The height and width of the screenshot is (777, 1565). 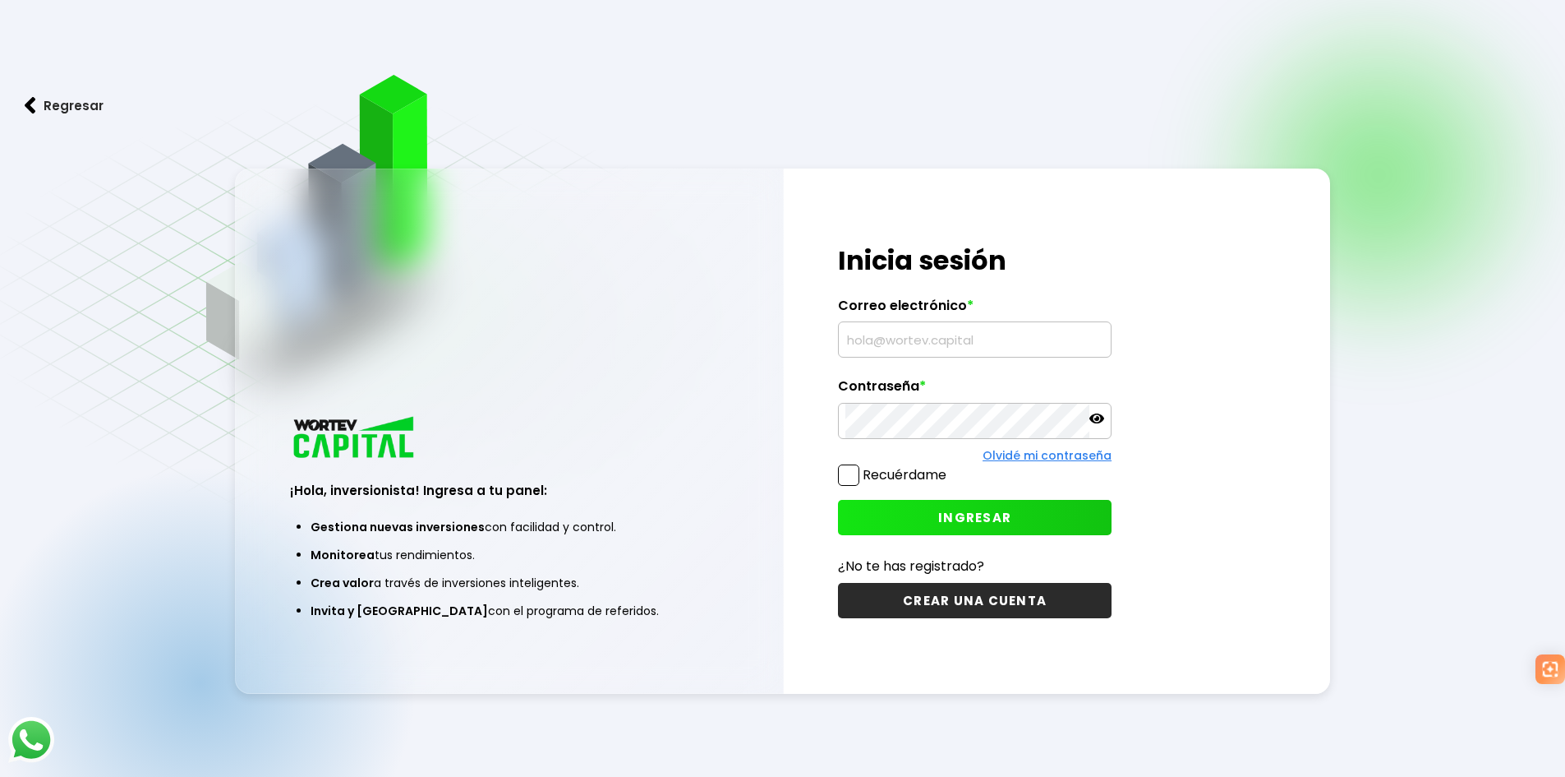 What do you see at coordinates (975, 517) in the screenshot?
I see `span: INGRESAR` at bounding box center [975, 517].